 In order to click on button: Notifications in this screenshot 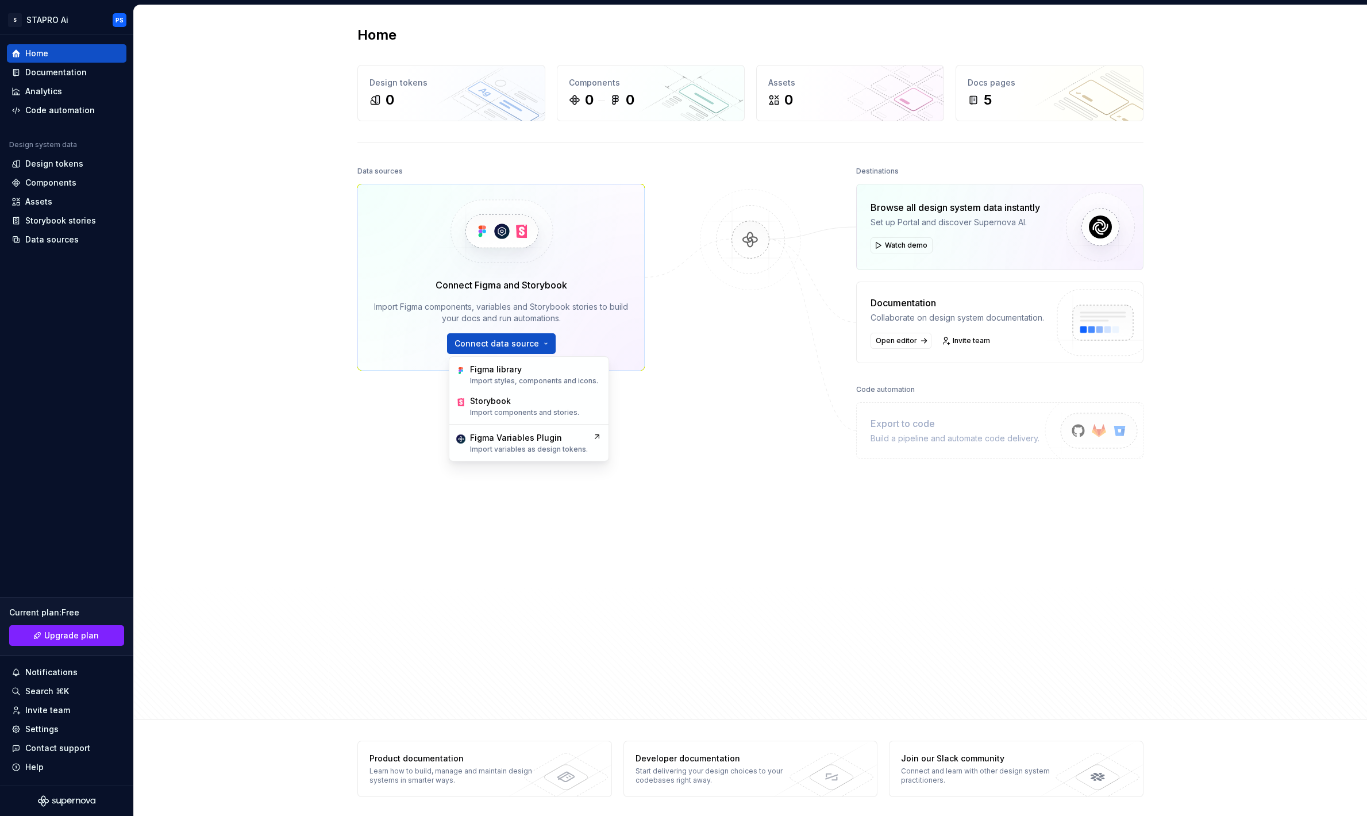, I will do `click(67, 672)`.